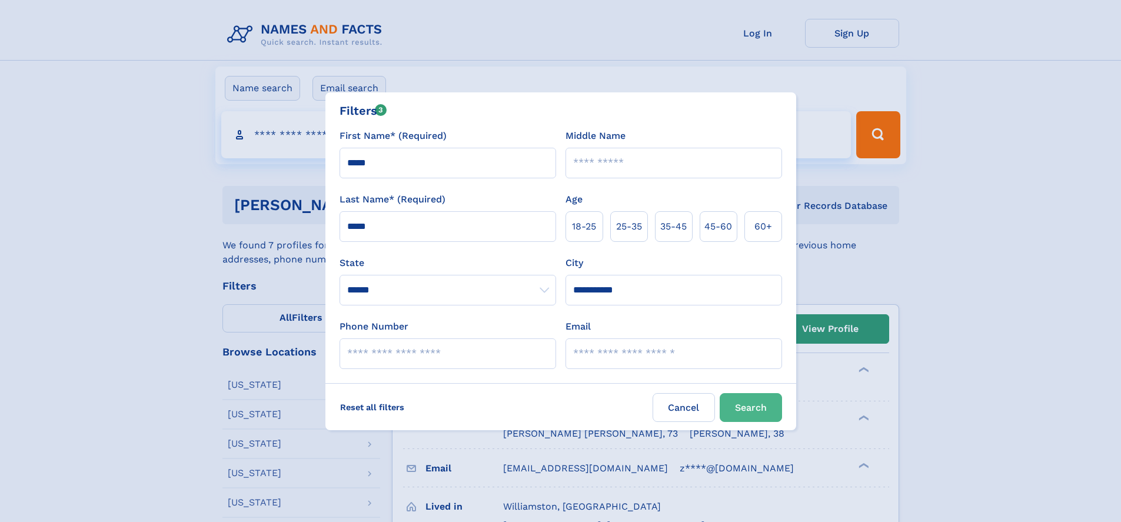 This screenshot has height=522, width=1121. Describe the element at coordinates (372, 407) in the screenshot. I see `label: Reset all filters` at that location.